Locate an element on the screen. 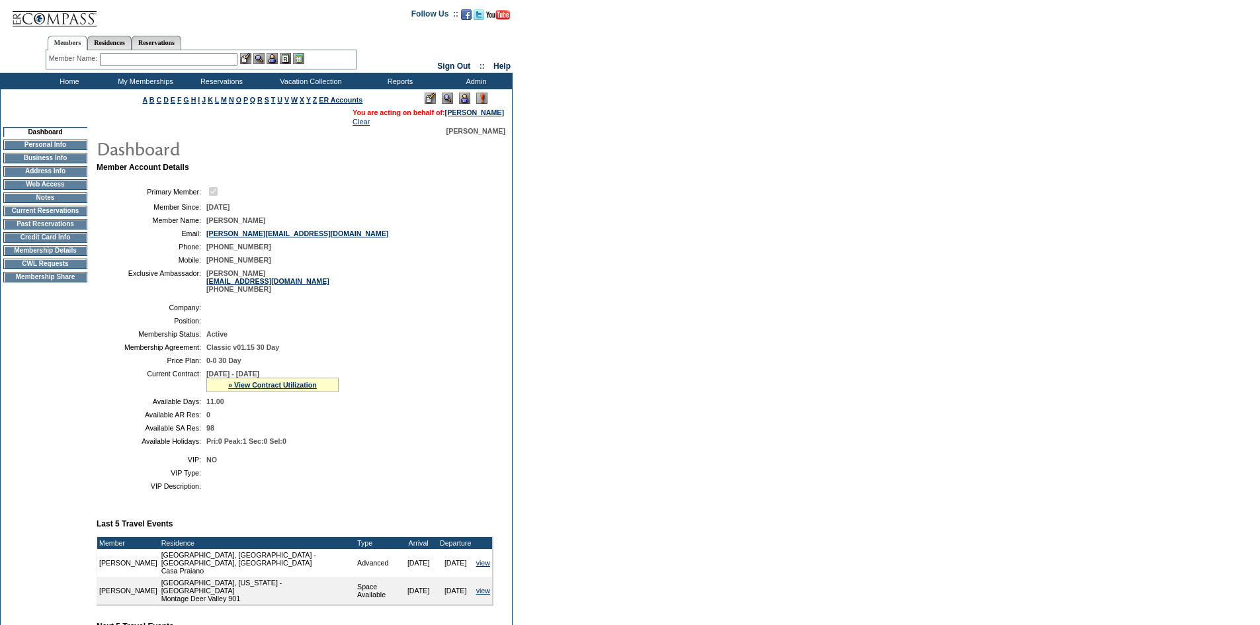  a: K is located at coordinates (210, 100).